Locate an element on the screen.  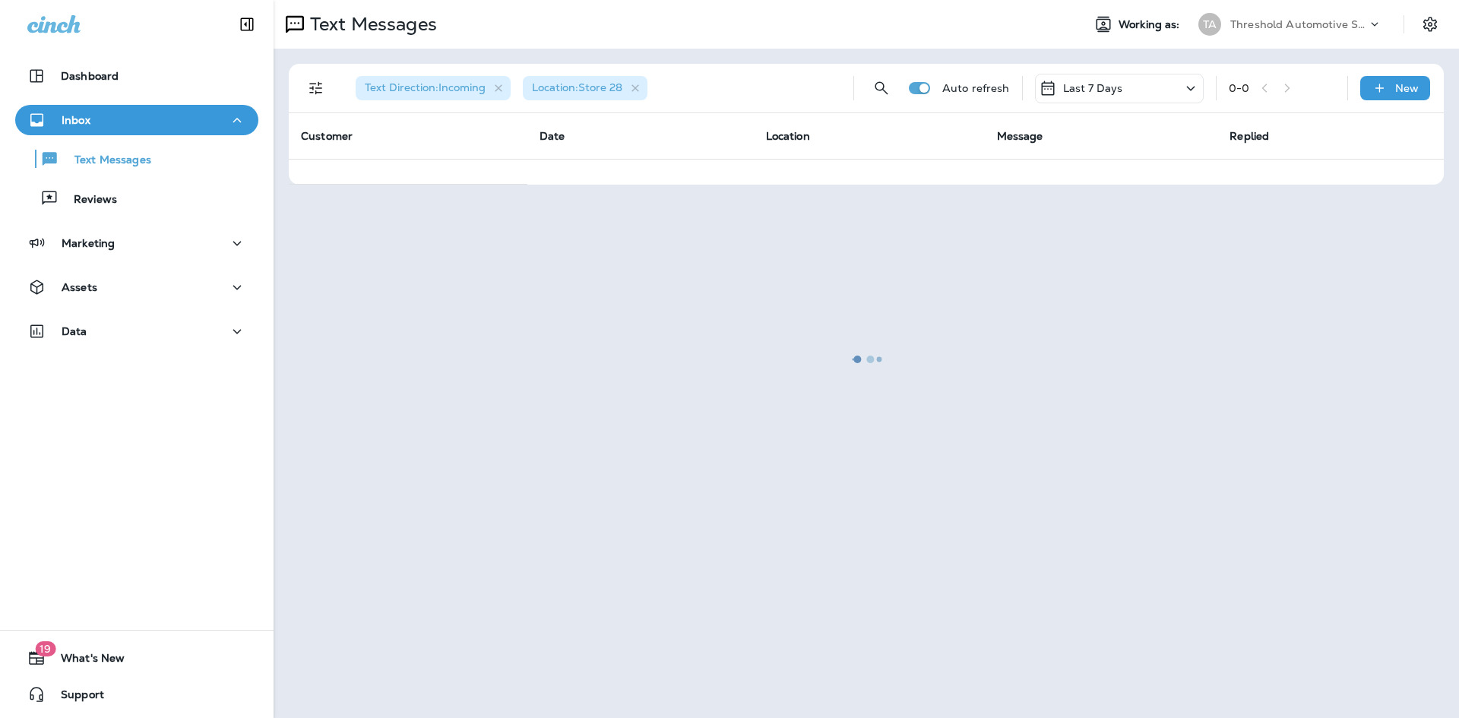
button: Support is located at coordinates (137, 695).